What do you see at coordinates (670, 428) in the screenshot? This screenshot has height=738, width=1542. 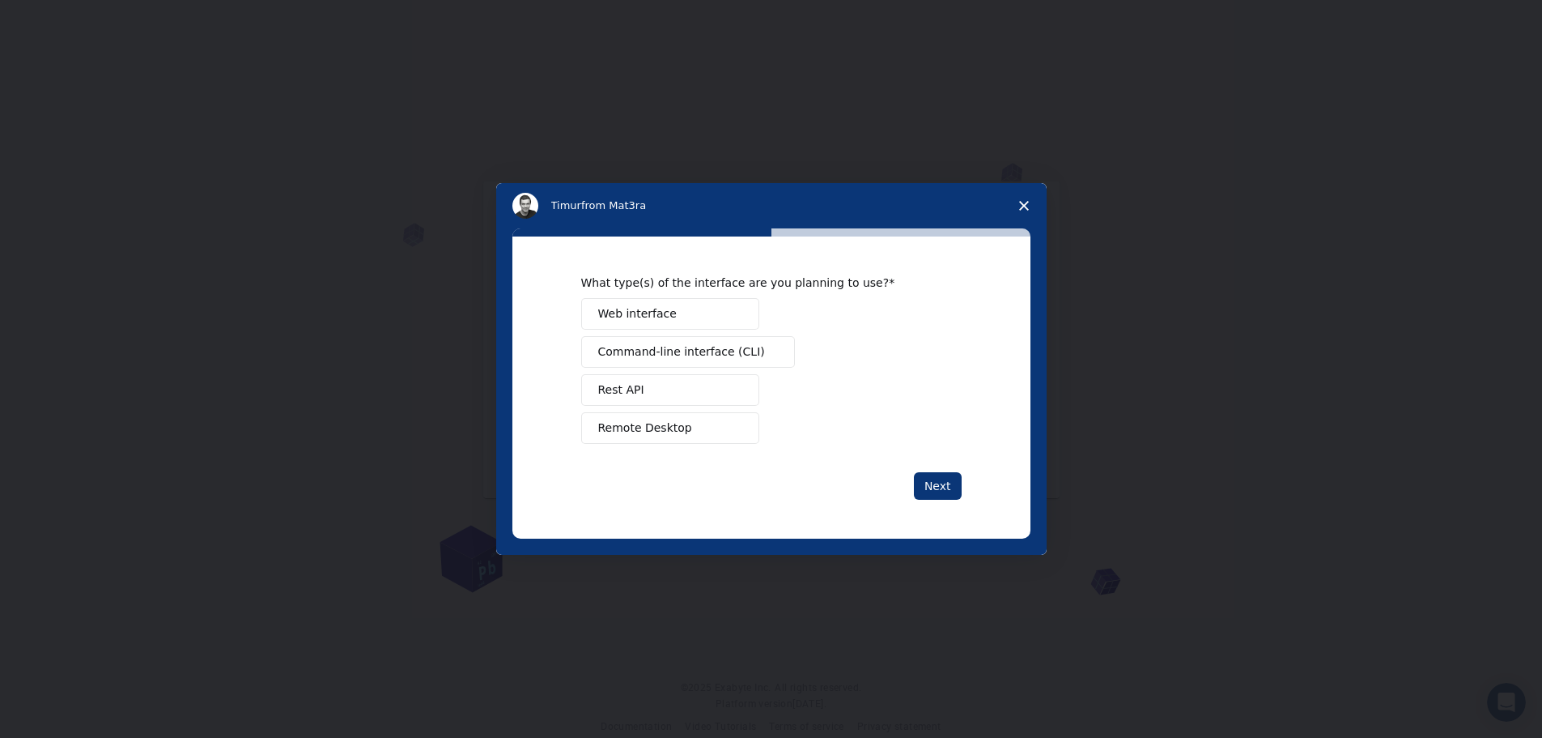 I see `button: Remote Desktop` at bounding box center [670, 428].